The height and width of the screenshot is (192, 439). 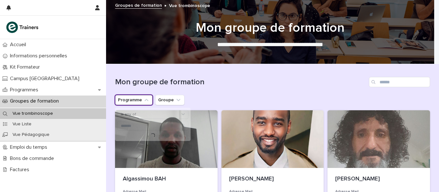 I want to click on p: is any of, so click(x=128, y=114).